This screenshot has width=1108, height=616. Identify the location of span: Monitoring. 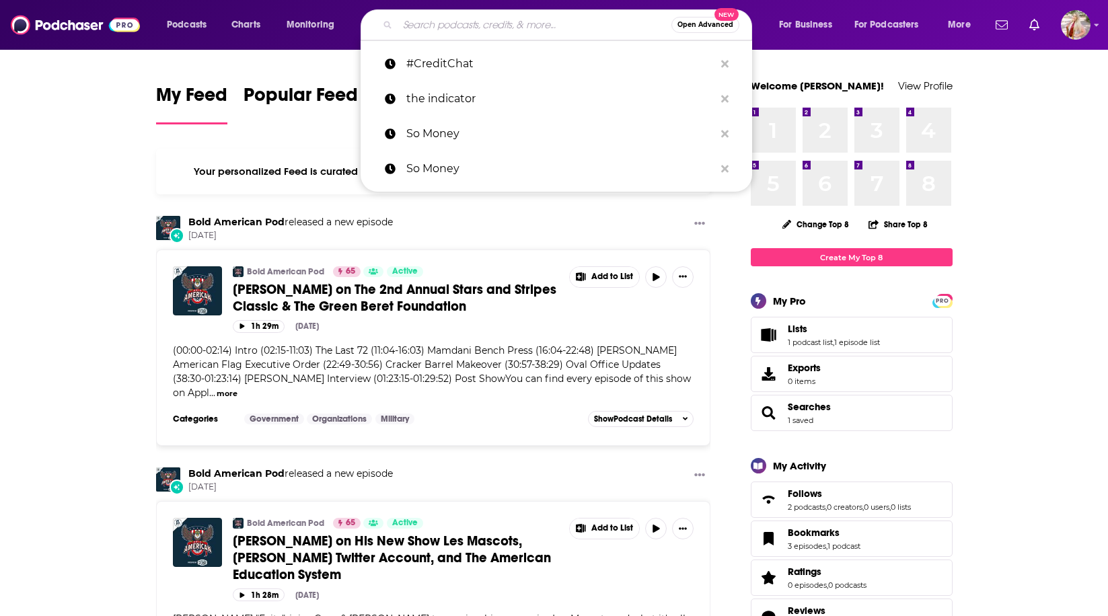
(310, 25).